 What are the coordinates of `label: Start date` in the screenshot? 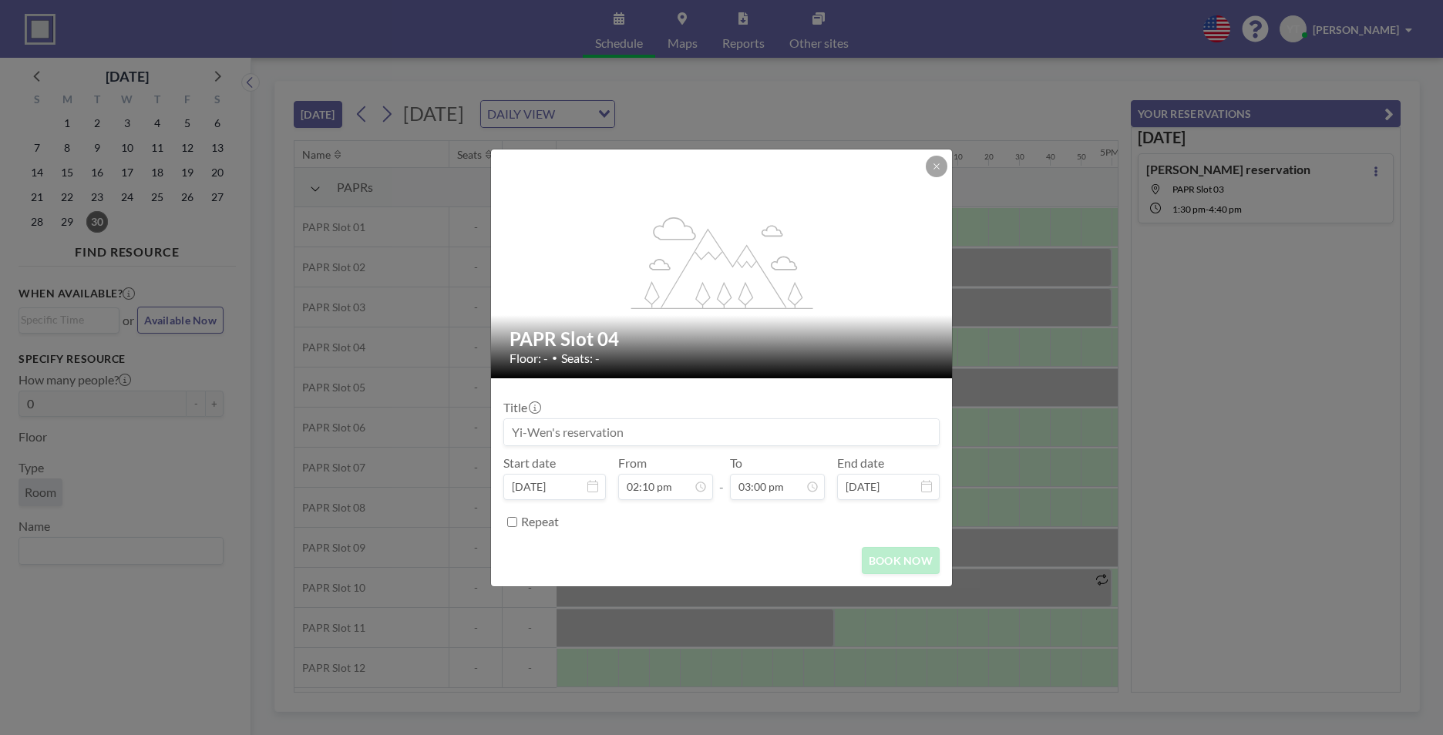 It's located at (530, 463).